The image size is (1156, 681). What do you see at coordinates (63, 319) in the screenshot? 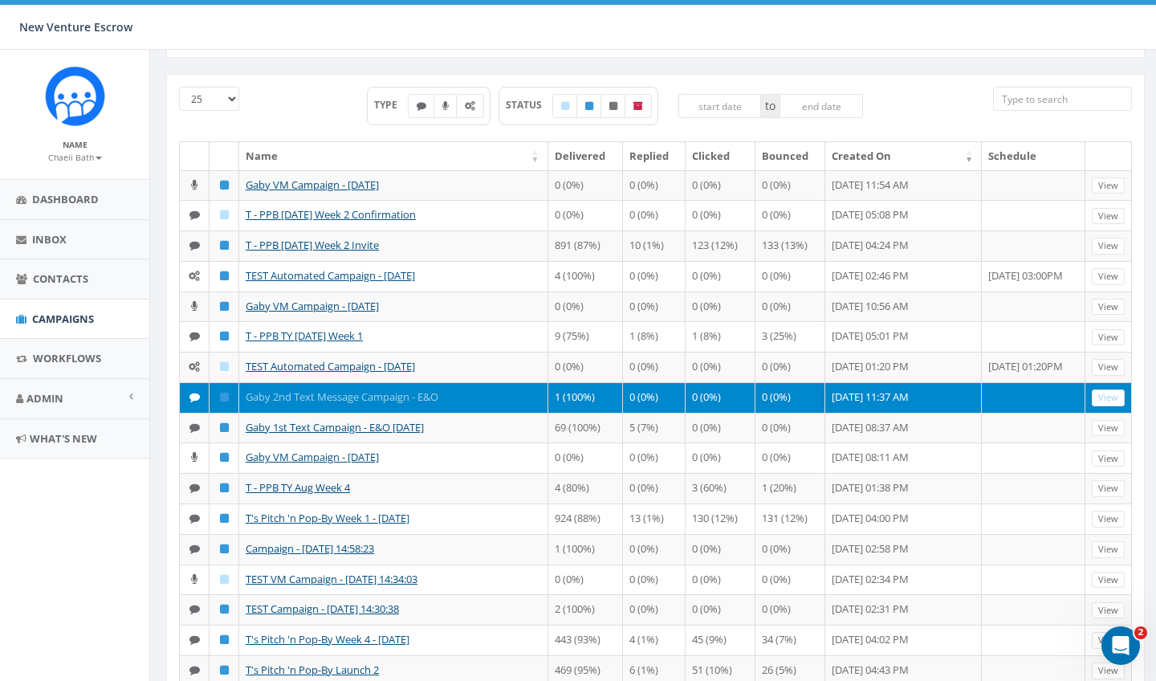
I see `span: Campaigns` at bounding box center [63, 319].